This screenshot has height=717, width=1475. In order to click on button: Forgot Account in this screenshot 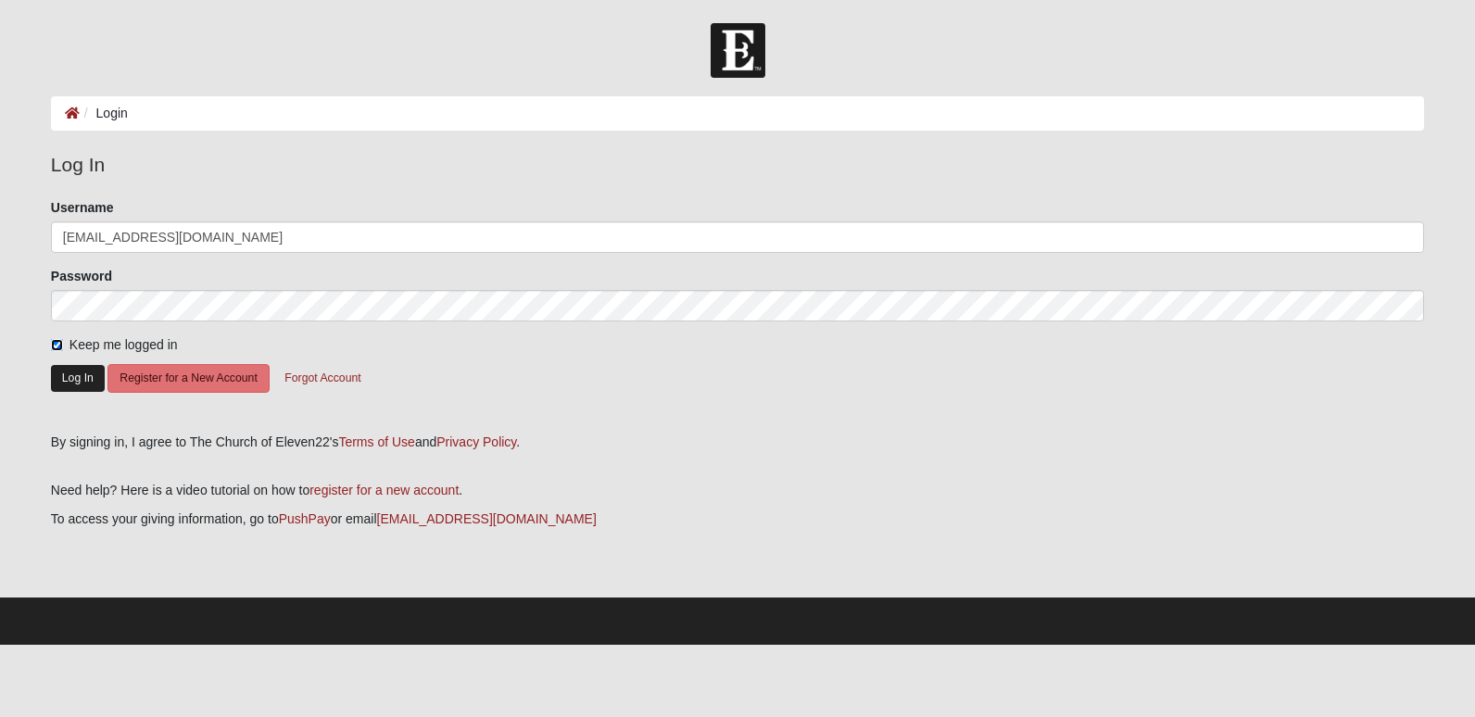, I will do `click(322, 378)`.